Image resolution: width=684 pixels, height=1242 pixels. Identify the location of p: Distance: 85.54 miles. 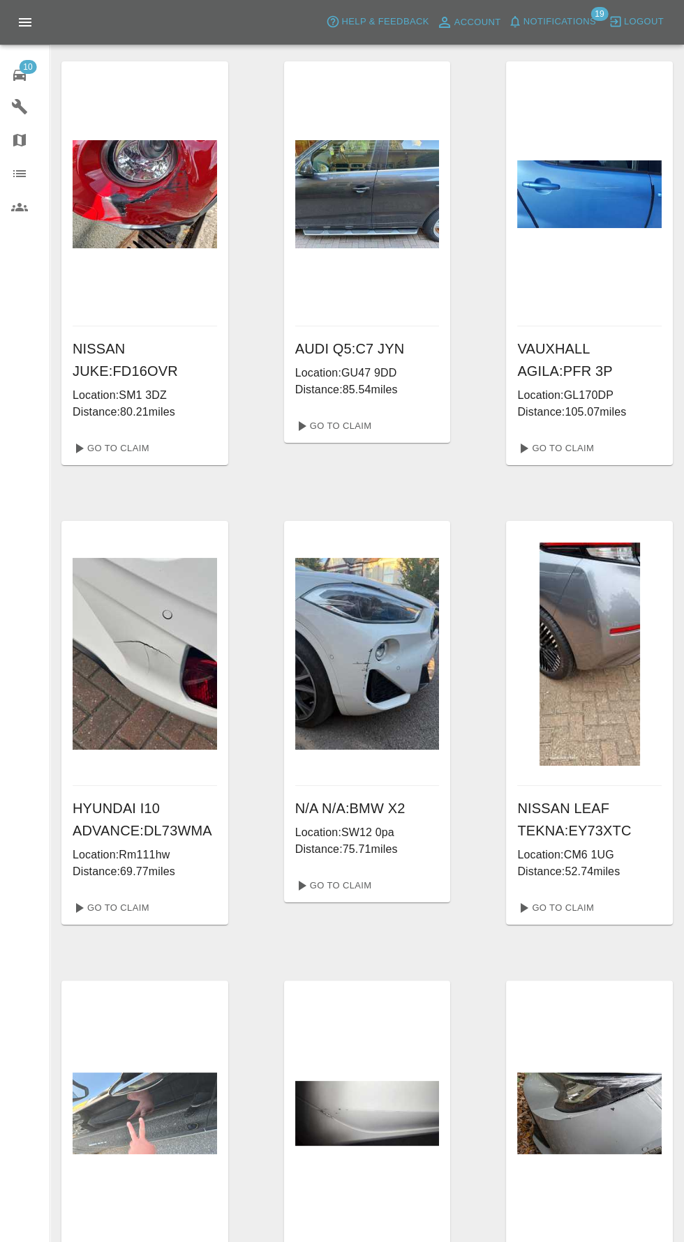
(367, 390).